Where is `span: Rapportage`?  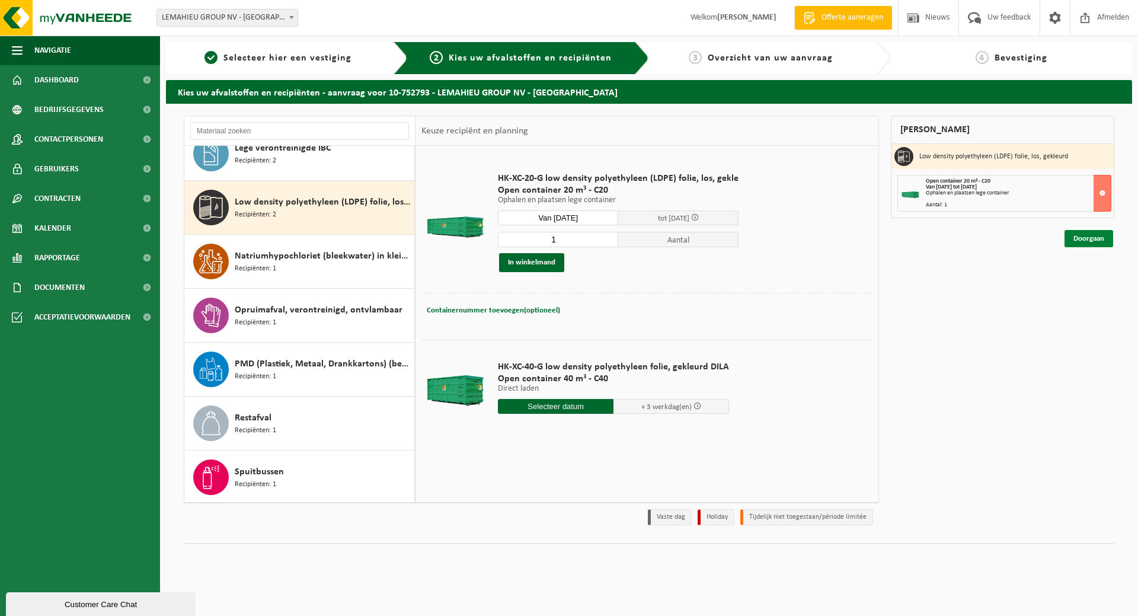 span: Rapportage is located at coordinates (57, 258).